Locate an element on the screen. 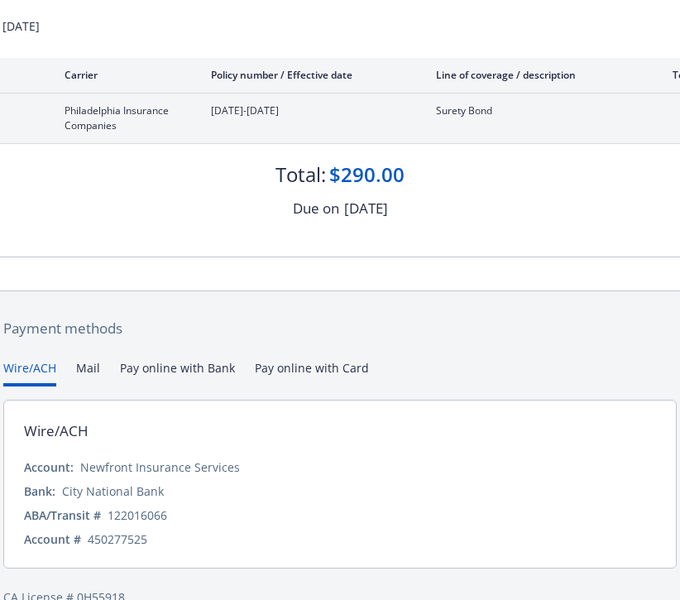 The width and height of the screenshot is (680, 600). div: Bank: is located at coordinates (40, 491).